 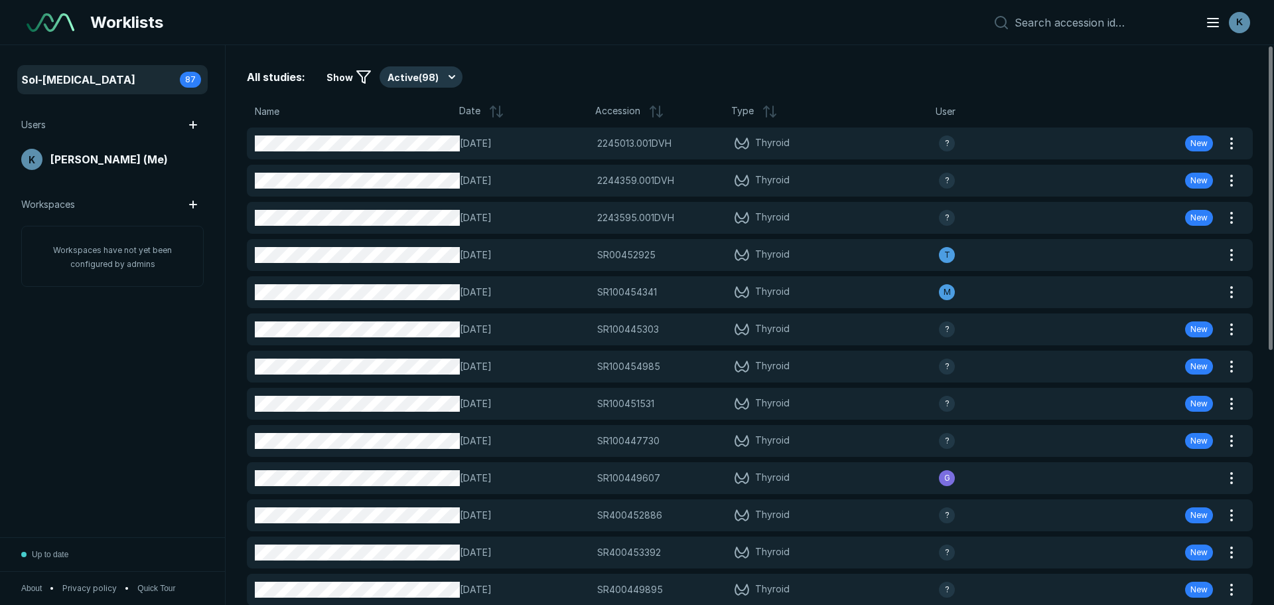 What do you see at coordinates (636, 218) in the screenshot?
I see `span: 2243595.001DVH` at bounding box center [636, 218].